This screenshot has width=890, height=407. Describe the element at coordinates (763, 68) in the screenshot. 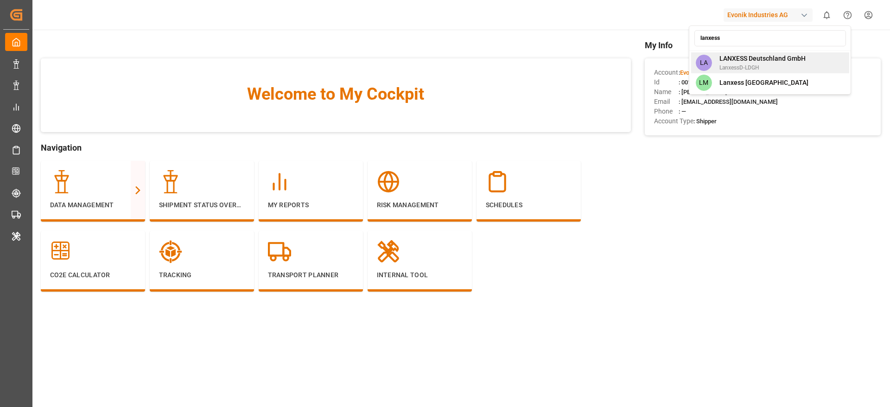

I see `span: LanxessD-LDGH` at that location.